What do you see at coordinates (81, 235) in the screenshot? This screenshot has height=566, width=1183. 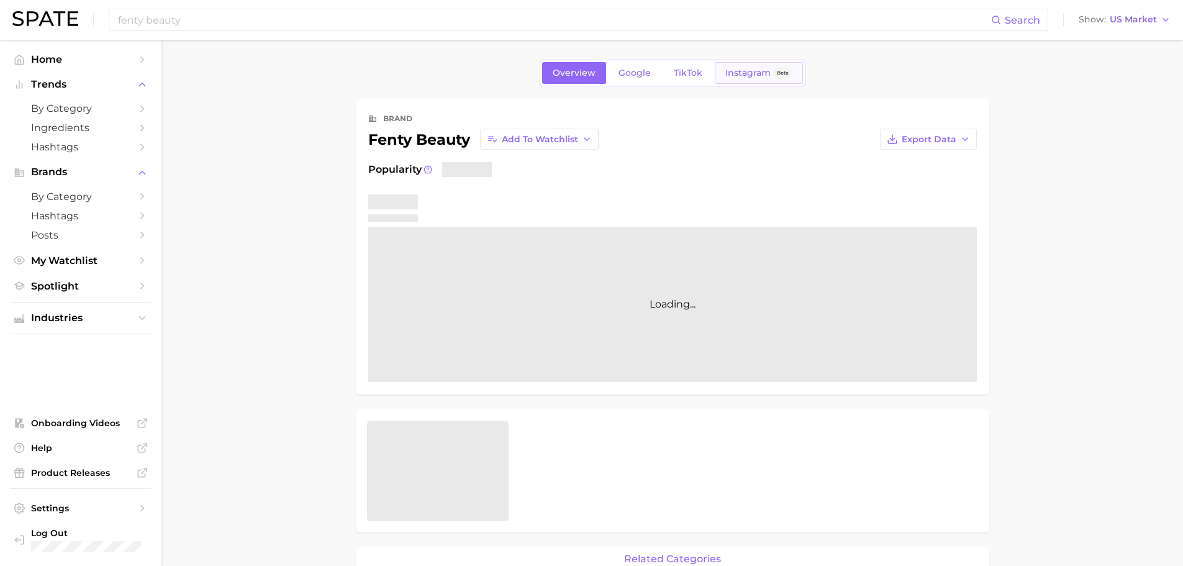 I see `a: Posts` at bounding box center [81, 235].